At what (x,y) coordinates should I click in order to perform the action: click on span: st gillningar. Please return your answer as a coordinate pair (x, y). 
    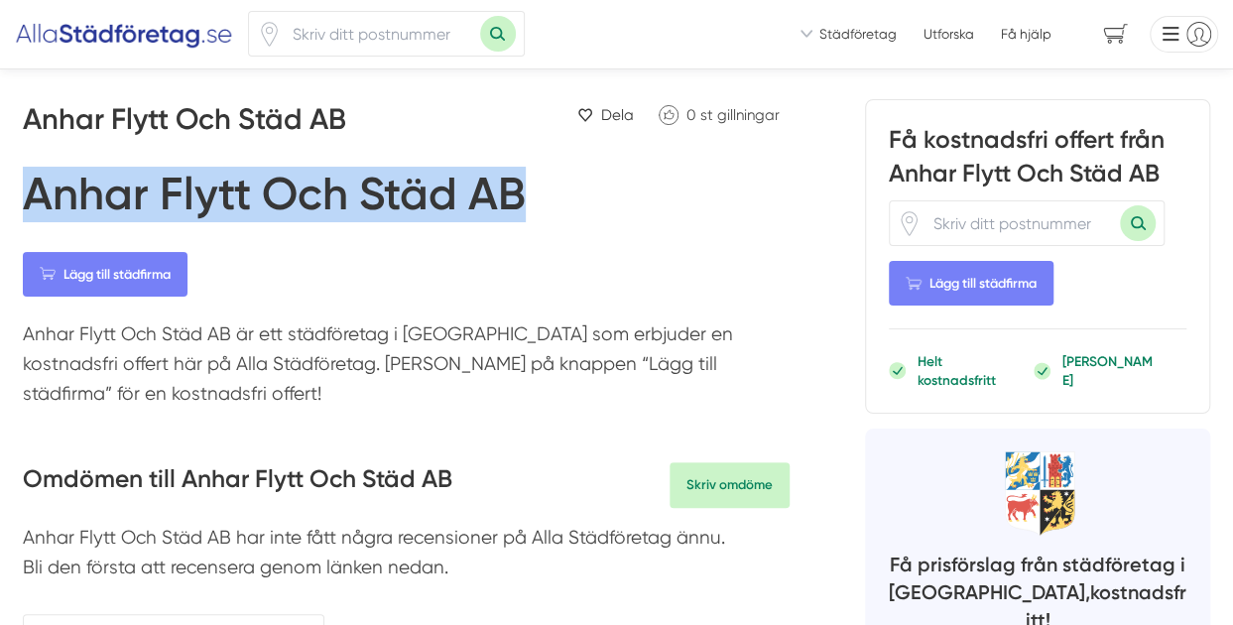
    Looking at the image, I should click on (740, 115).